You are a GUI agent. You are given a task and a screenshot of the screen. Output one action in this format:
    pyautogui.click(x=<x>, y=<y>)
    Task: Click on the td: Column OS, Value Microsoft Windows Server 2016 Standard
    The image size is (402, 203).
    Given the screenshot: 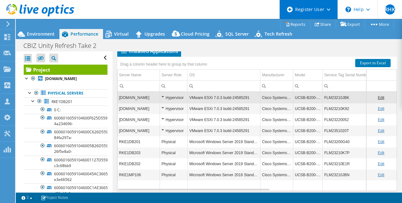 What is the action you would take?
    pyautogui.click(x=224, y=175)
    